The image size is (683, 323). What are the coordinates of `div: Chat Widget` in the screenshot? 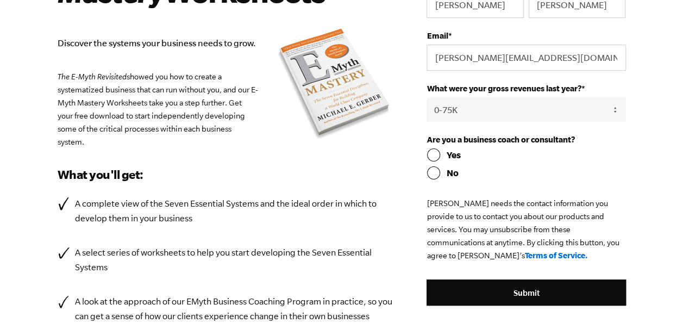 It's located at (656, 297).